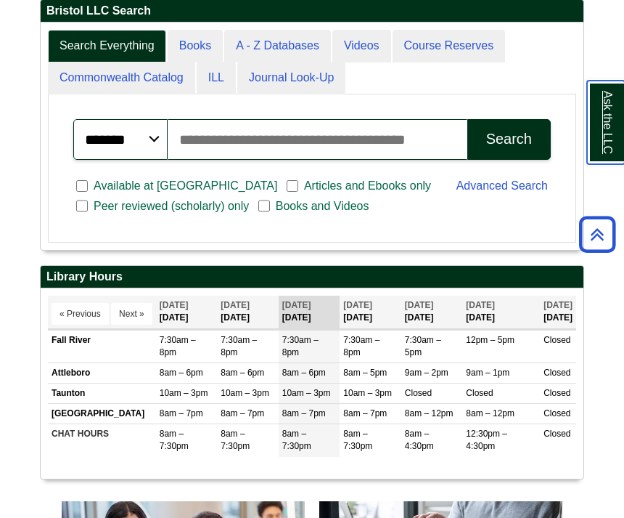 The height and width of the screenshot is (518, 624). I want to click on td: Fall River, so click(102, 346).